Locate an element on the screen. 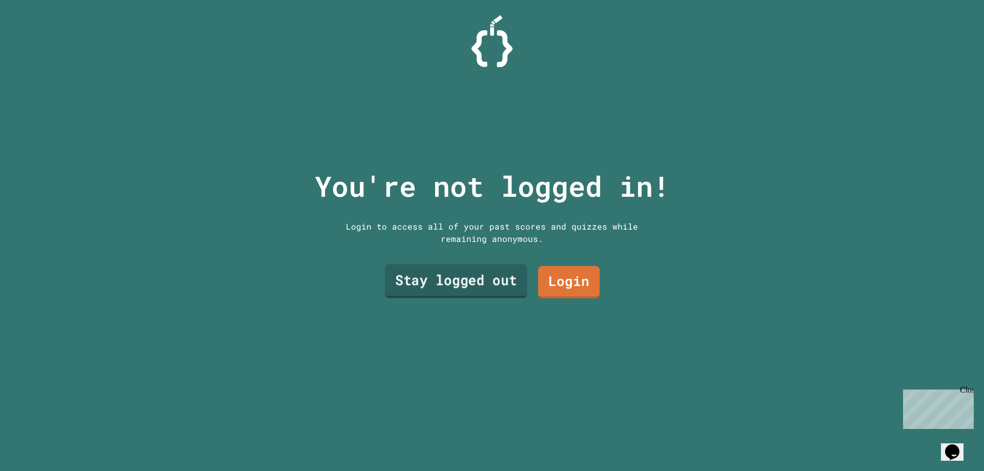 The height and width of the screenshot is (471, 984). div: Login to access all of your past scores and quizzes while remaining anonymous. is located at coordinates (492, 233).